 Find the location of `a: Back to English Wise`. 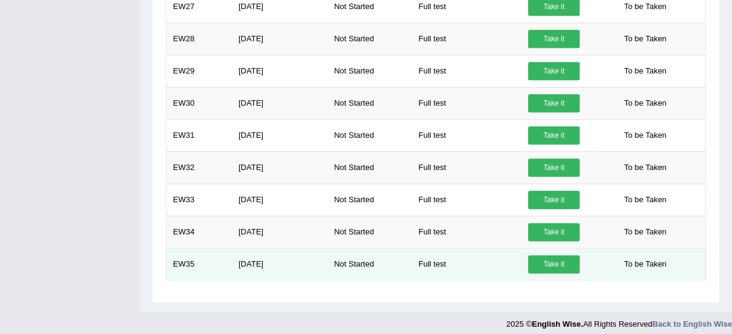

a: Back to English Wise is located at coordinates (692, 324).